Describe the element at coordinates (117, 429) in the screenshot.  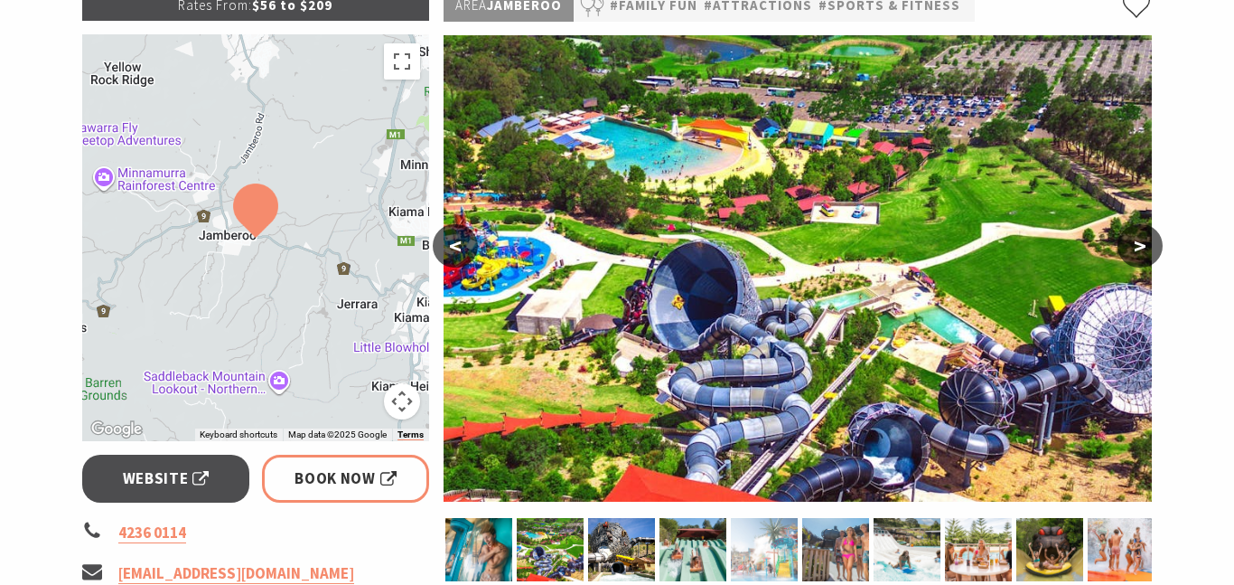
I see `img: Google` at that location.